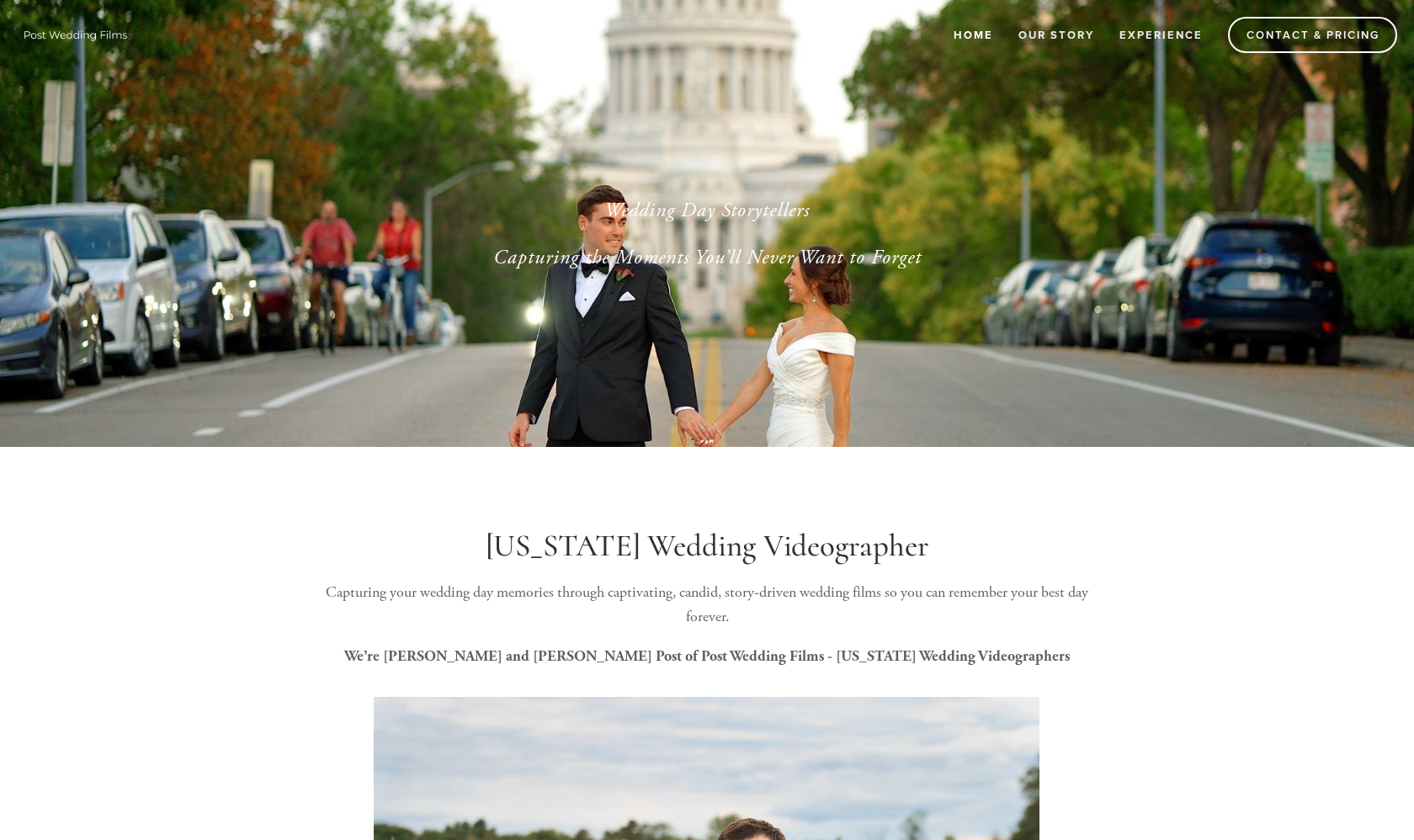 This screenshot has width=1414, height=840. Describe the element at coordinates (76, 34) in the screenshot. I see `img: Wisconsin Wedding Videographer` at that location.